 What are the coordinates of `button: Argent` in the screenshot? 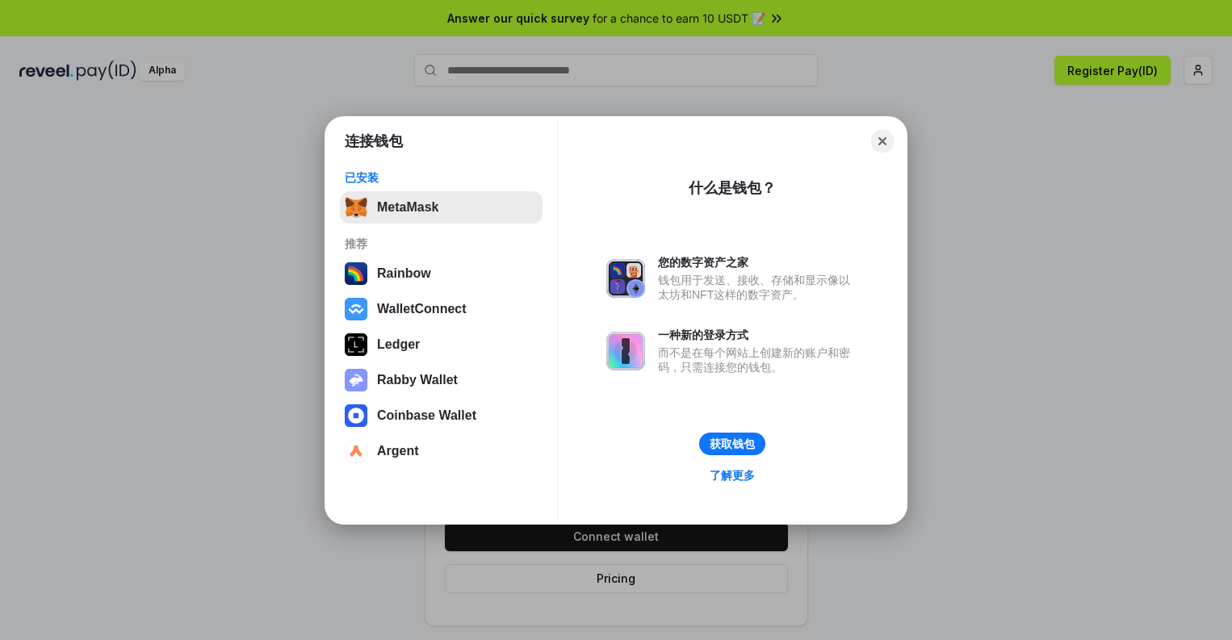 It's located at (441, 451).